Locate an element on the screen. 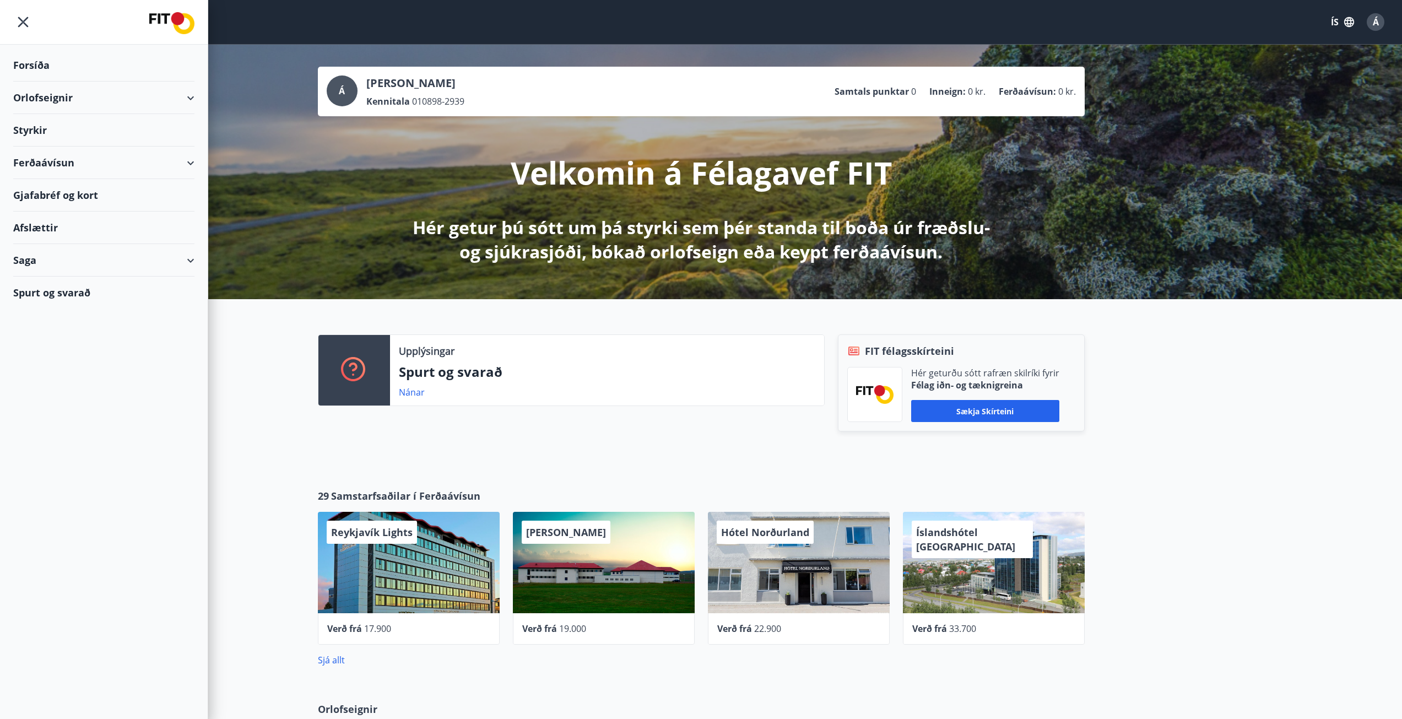 This screenshot has width=1402, height=719. span: 29 is located at coordinates (323, 496).